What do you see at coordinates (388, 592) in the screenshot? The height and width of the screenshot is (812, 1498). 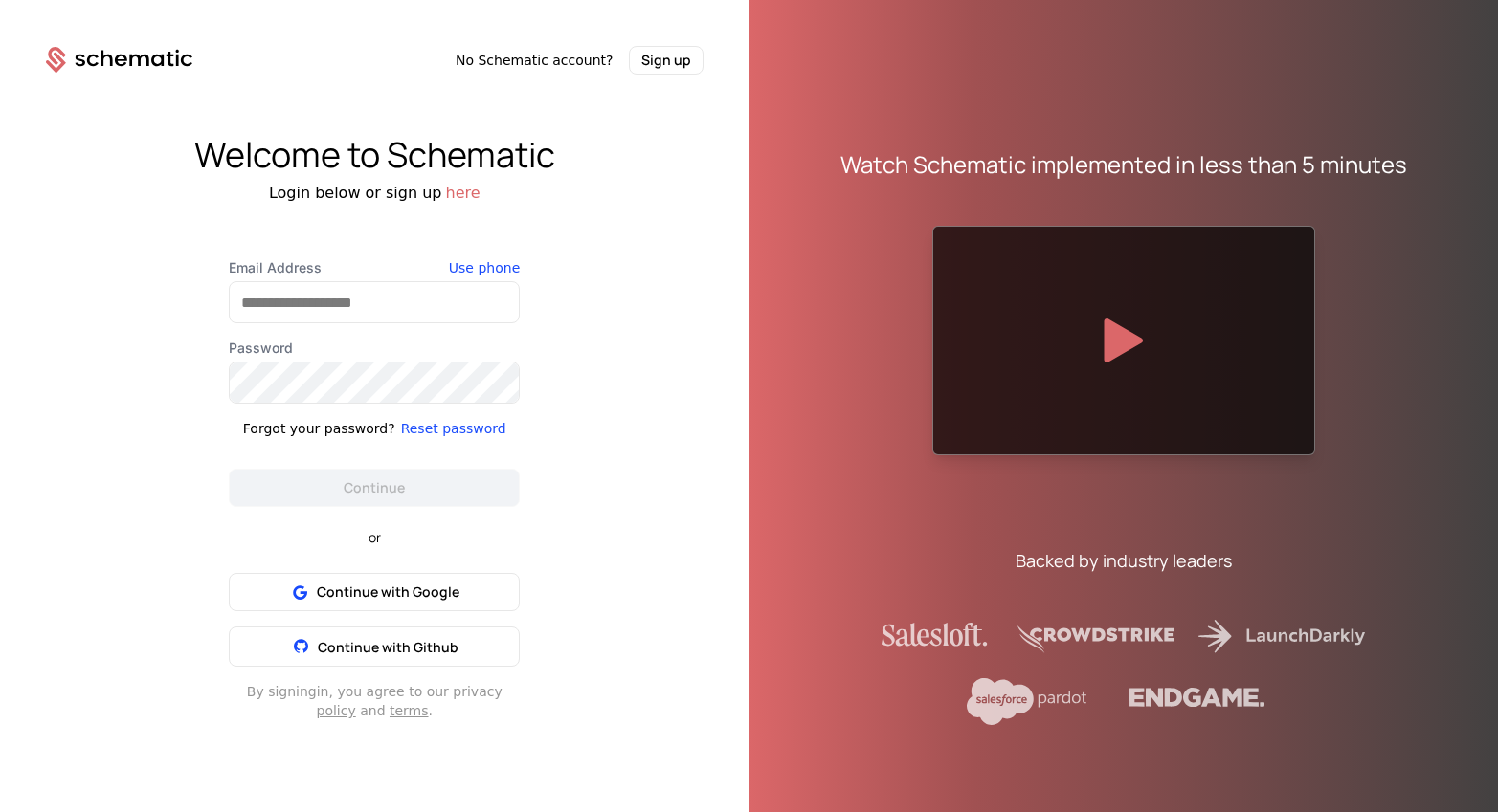 I see `span: Continue with Google` at bounding box center [388, 592].